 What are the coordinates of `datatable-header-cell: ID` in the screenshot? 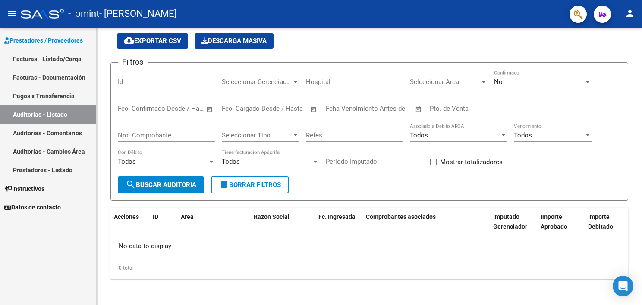 It's located at (163, 227).